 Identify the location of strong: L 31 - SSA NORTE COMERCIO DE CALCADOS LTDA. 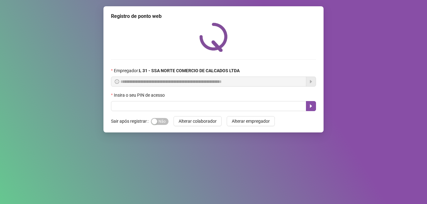
(189, 71).